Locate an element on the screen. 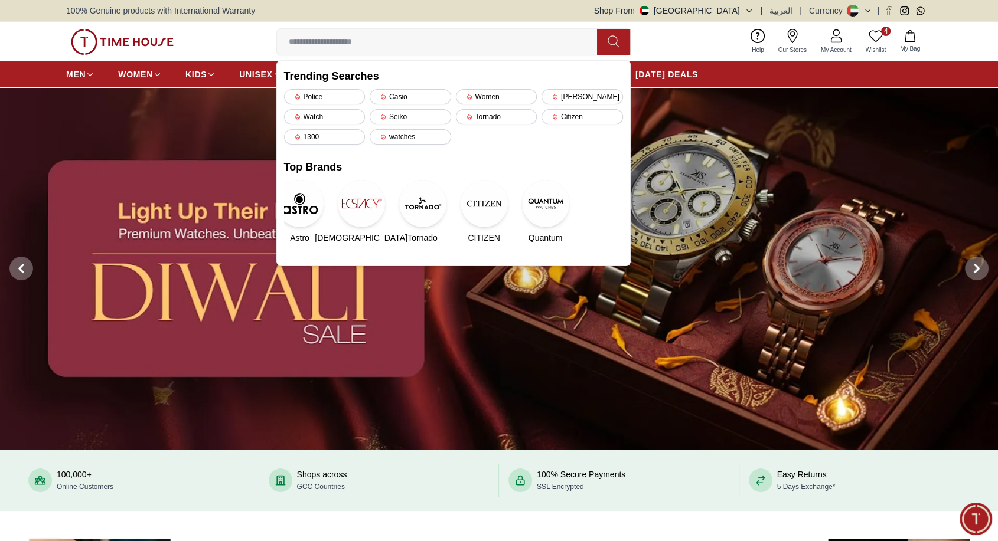 The width and height of the screenshot is (998, 541). span: 4 is located at coordinates (886, 31).